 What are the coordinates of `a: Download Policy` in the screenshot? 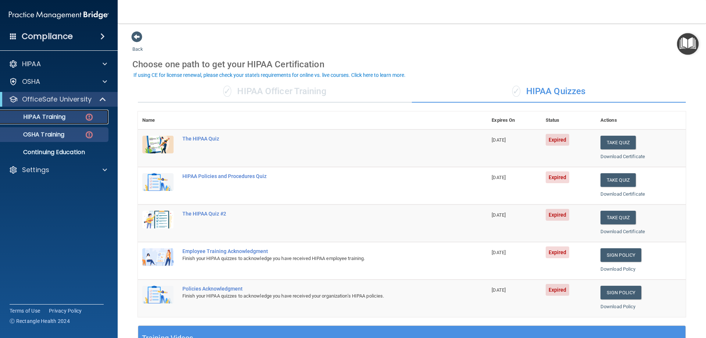 It's located at (618, 269).